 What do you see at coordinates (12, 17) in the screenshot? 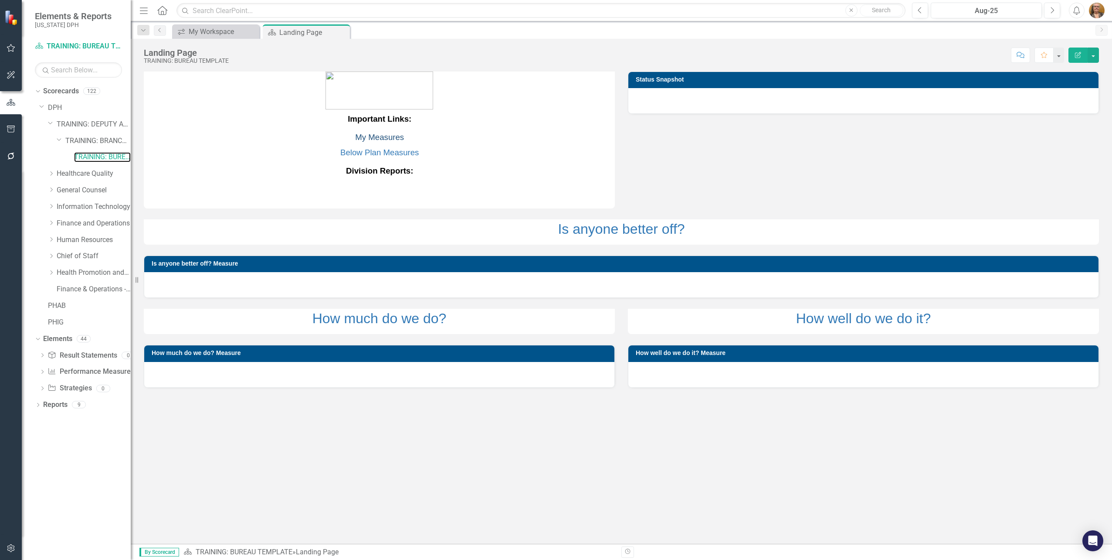
I see `img: ClearPoint Strategy` at bounding box center [12, 17].